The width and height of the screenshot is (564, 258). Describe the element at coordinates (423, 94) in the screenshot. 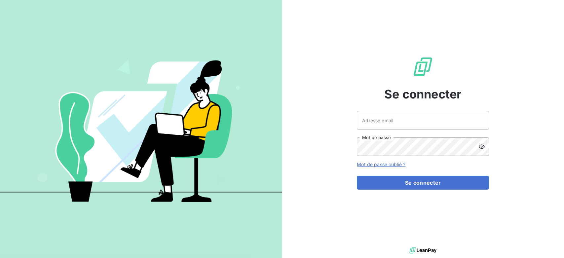

I see `span: Se connecter` at that location.